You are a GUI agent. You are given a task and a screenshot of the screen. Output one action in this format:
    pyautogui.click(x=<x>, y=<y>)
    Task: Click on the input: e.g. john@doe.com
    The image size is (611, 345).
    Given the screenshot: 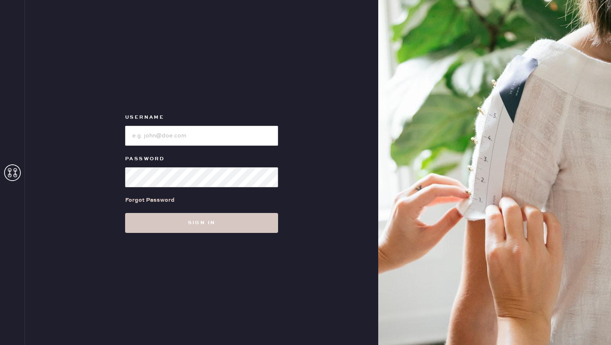 What is the action you would take?
    pyautogui.click(x=201, y=136)
    